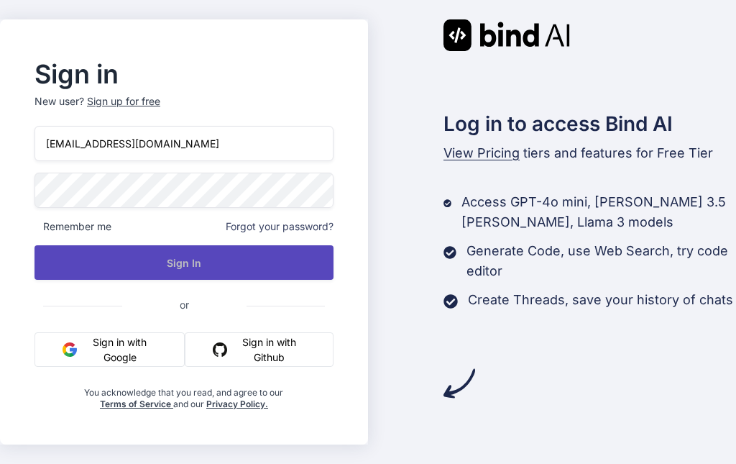 The height and width of the screenshot is (464, 736). Describe the element at coordinates (237, 403) in the screenshot. I see `a: Privacy Policy.` at that location.